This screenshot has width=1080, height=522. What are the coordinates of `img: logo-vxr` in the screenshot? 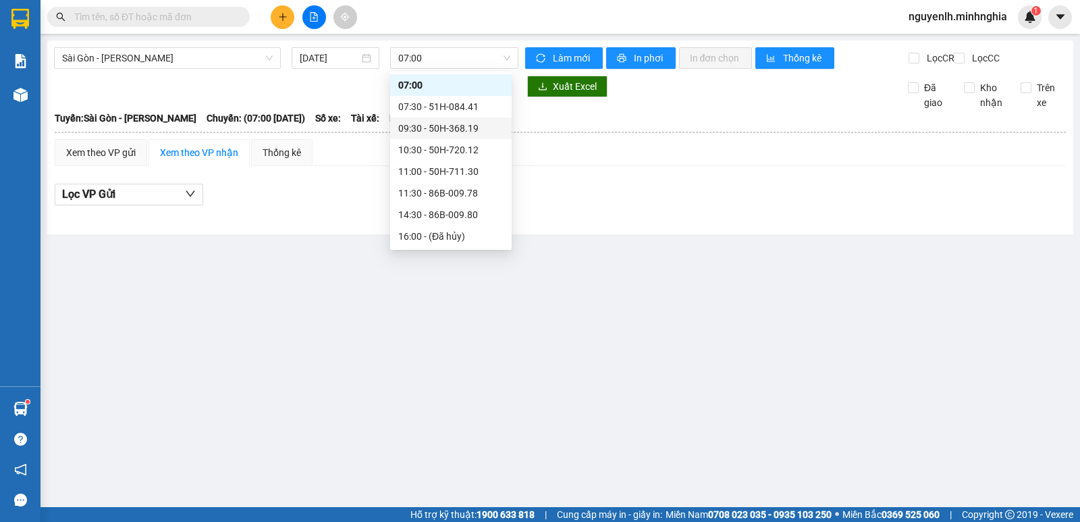 It's located at (20, 19).